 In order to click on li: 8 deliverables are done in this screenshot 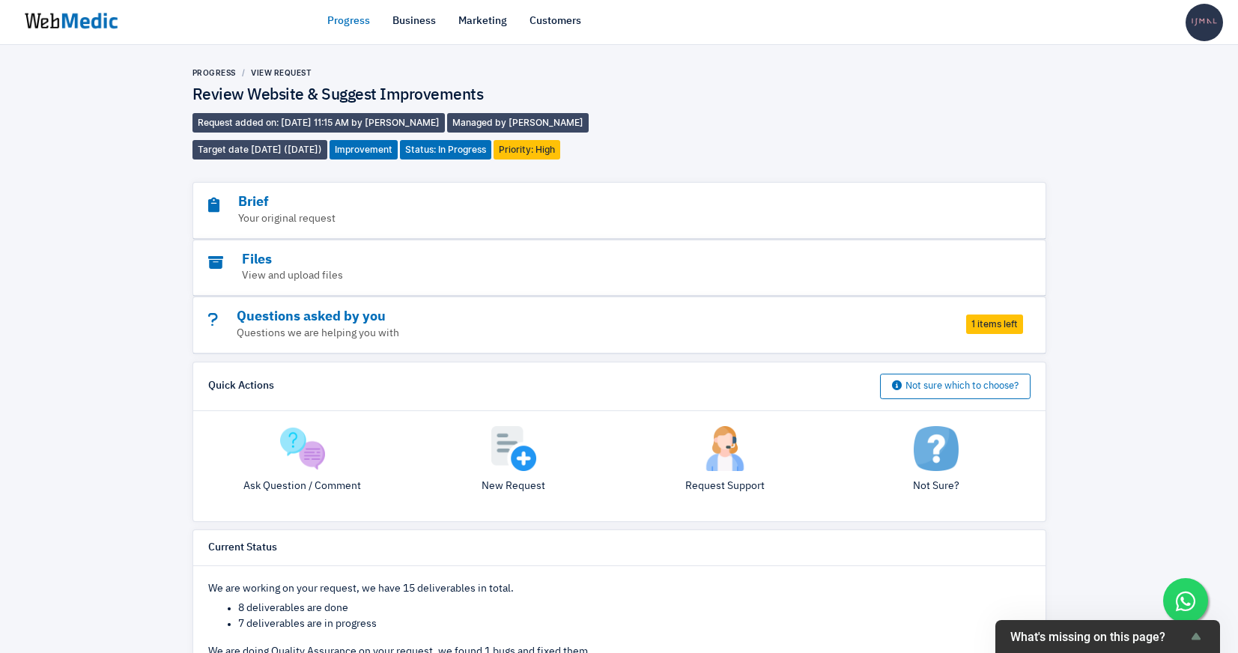, I will do `click(634, 608)`.